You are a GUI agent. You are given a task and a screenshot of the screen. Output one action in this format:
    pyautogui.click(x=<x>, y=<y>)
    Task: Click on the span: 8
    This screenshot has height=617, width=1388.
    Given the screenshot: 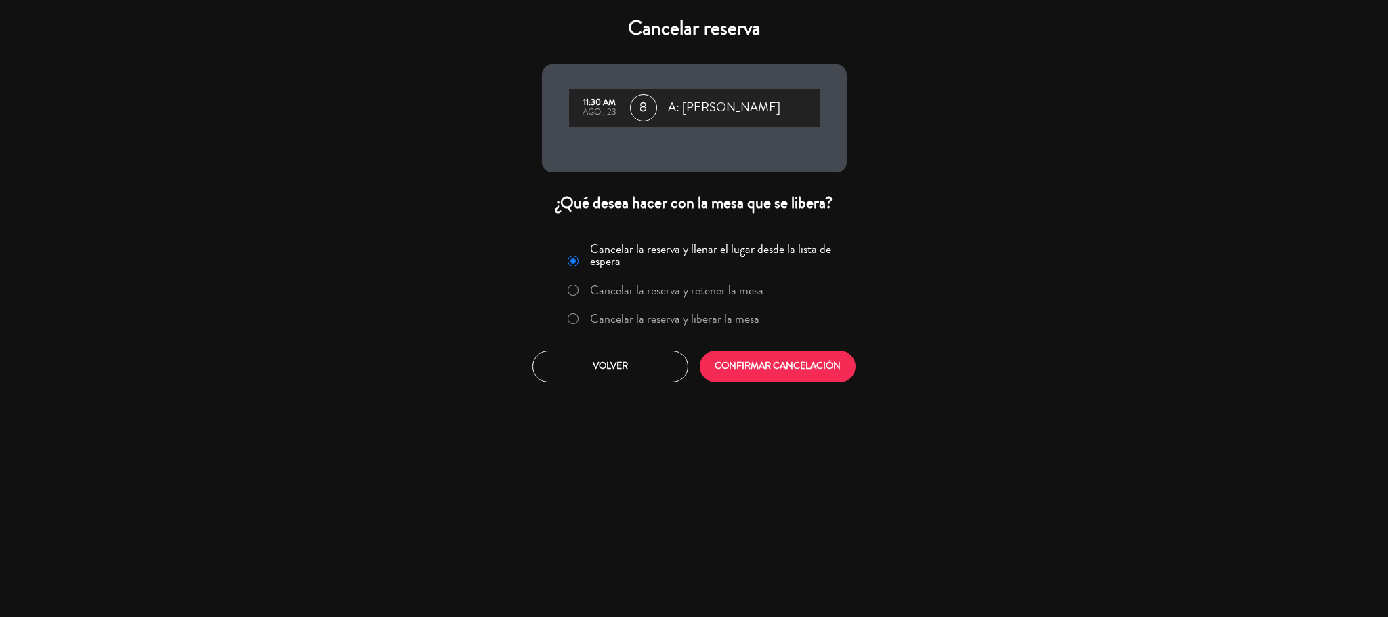 What is the action you would take?
    pyautogui.click(x=644, y=108)
    